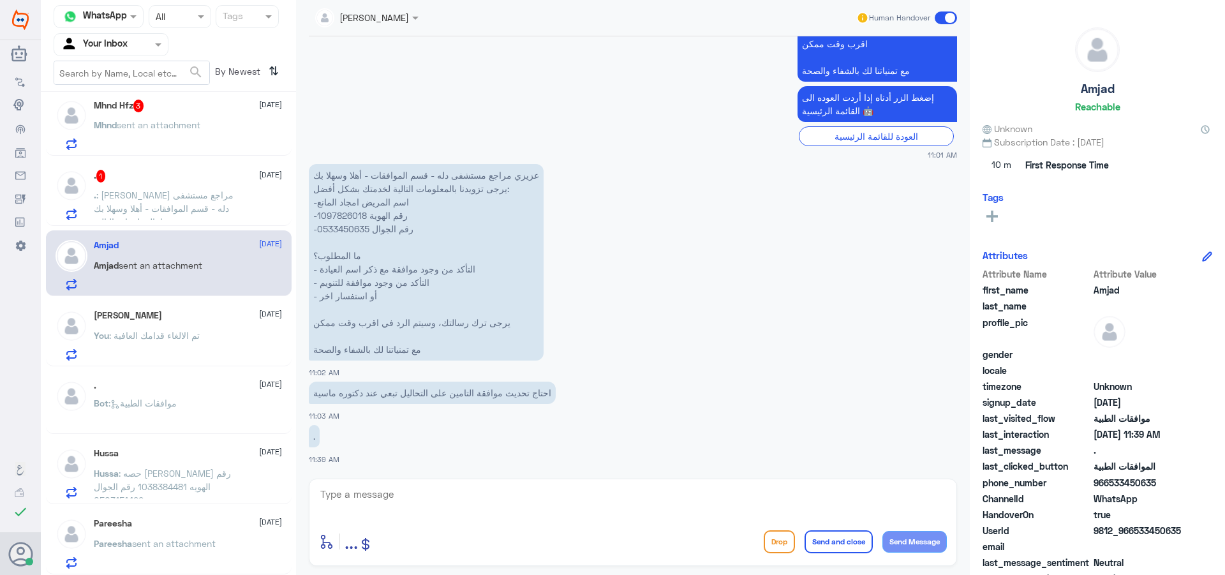 The height and width of the screenshot is (575, 1225). What do you see at coordinates (314, 436) in the screenshot?
I see `p: 16/8/2025, 11:39 AM` at bounding box center [314, 436].